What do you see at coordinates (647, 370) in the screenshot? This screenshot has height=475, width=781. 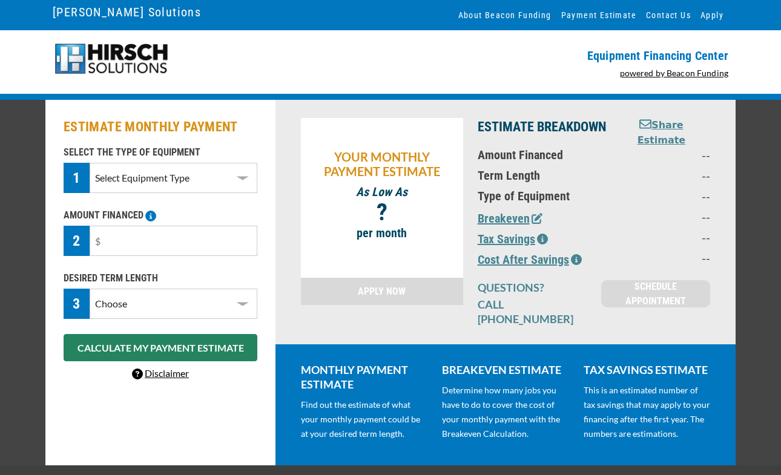 I see `p: TAX SAVINGS ESTIMATE` at bounding box center [647, 370].